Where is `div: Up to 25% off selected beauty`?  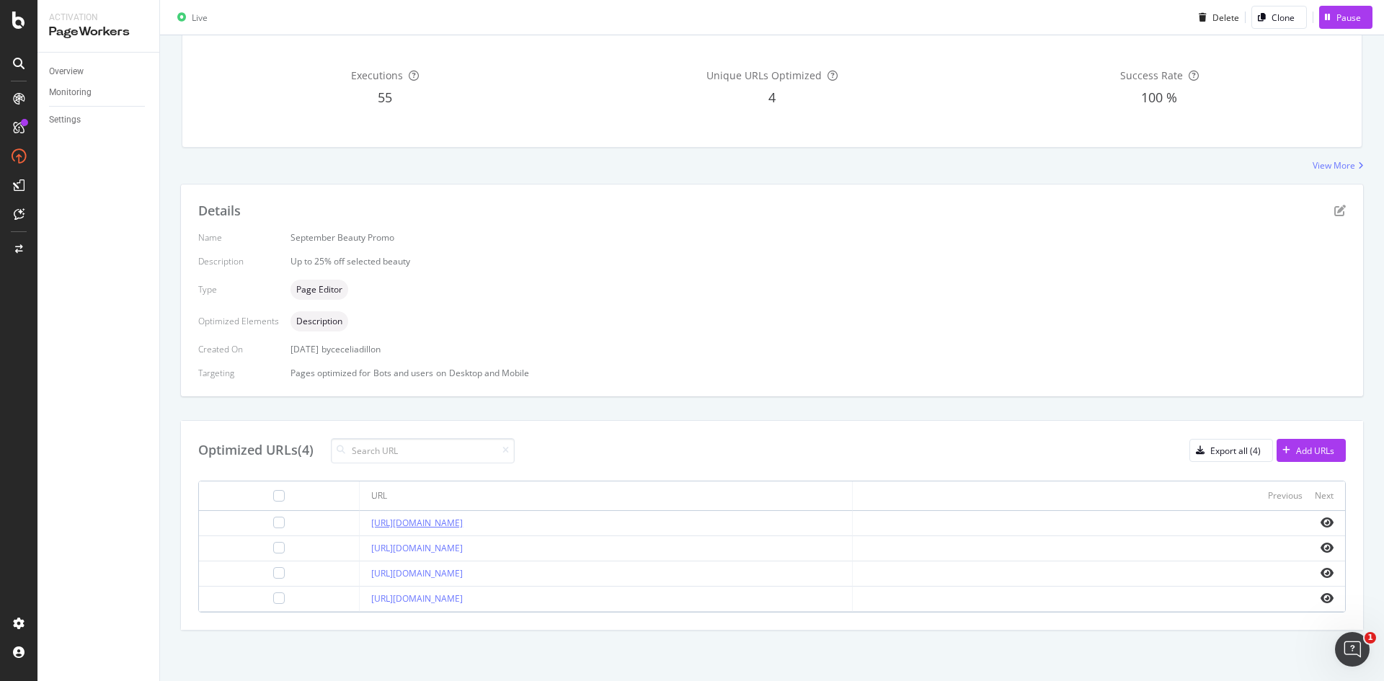 div: Up to 25% off selected beauty is located at coordinates (818, 261).